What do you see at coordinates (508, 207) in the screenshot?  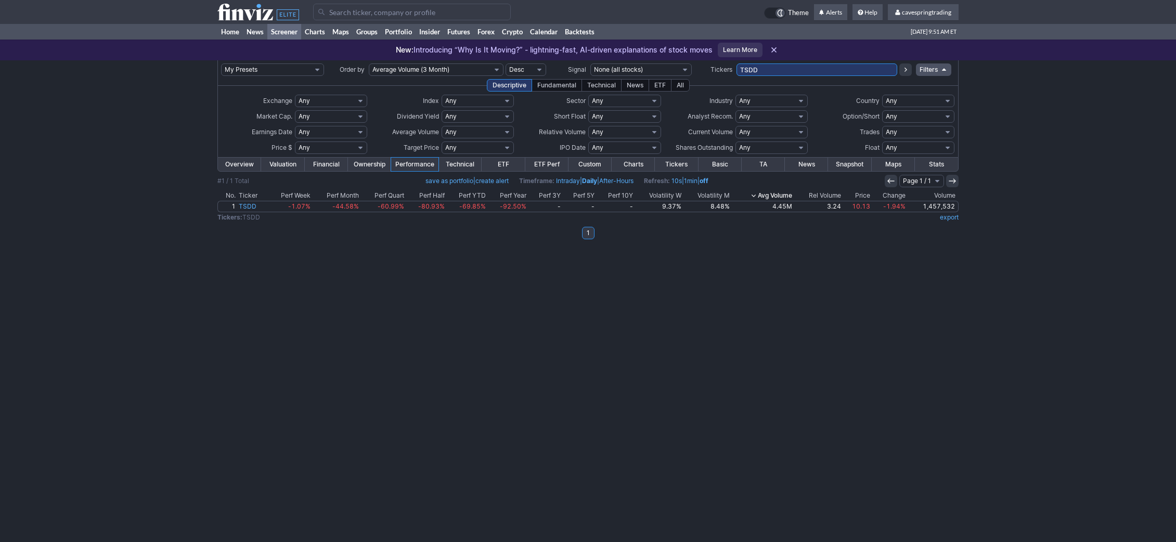 I see `a: -92.50%` at bounding box center [508, 207].